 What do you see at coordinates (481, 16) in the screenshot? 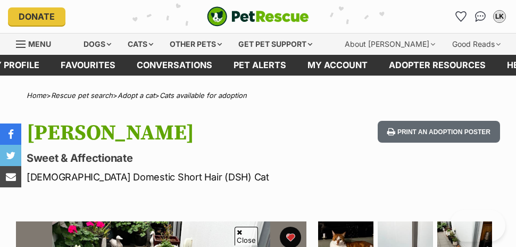
I see `ul: Account quick links` at bounding box center [481, 16].